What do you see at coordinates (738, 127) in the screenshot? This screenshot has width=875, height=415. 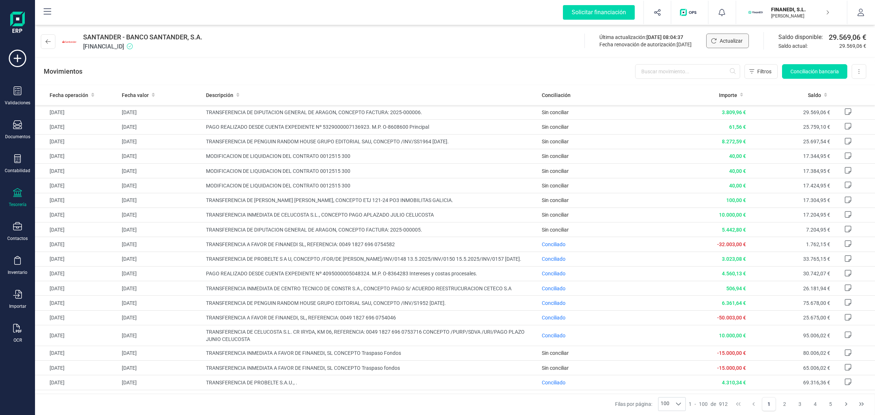 I see `span: 61,56 €` at bounding box center [738, 127].